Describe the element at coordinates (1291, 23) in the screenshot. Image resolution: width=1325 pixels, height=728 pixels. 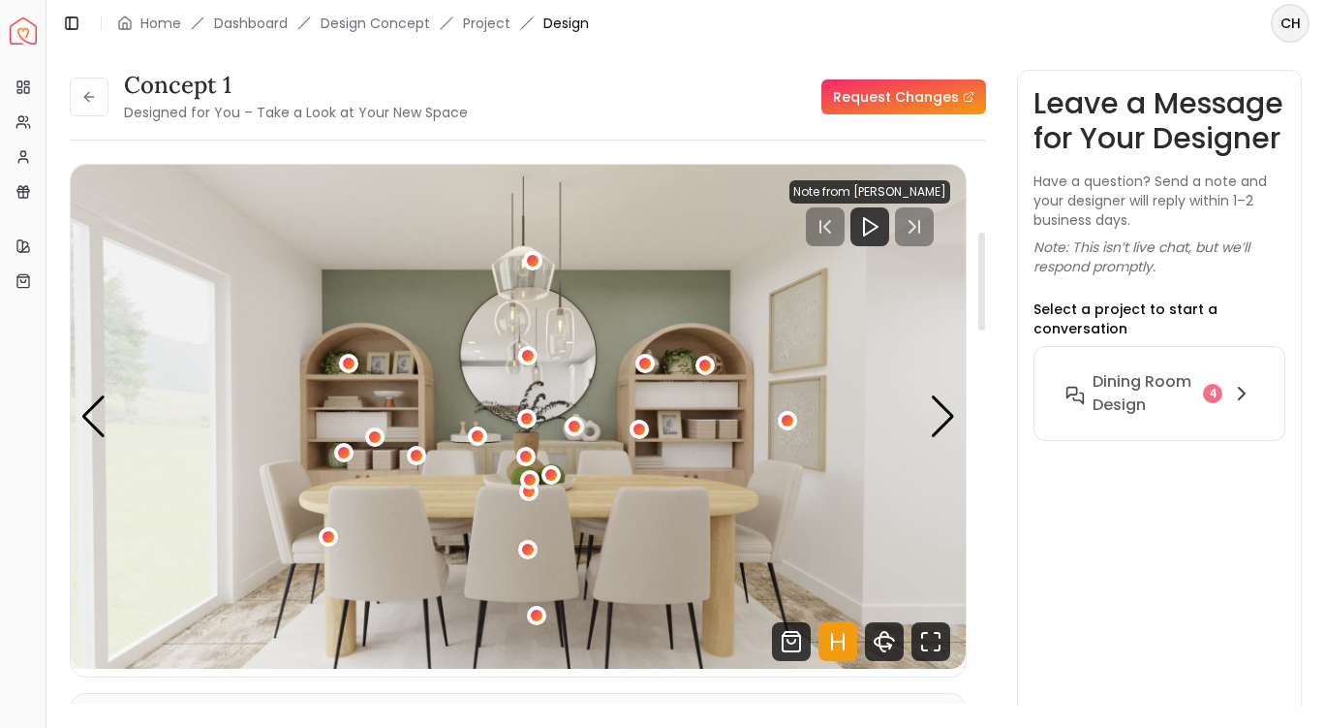
I see `button: CH` at that location.